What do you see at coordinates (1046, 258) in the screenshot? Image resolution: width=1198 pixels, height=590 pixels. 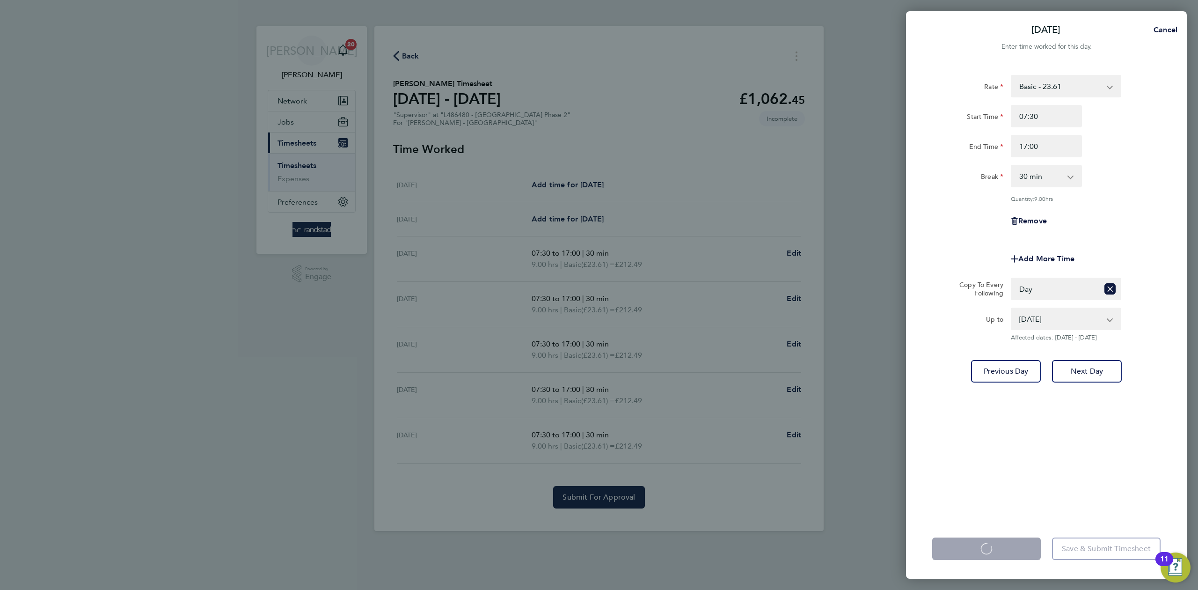 I see `span: Add More Time` at bounding box center [1046, 258].